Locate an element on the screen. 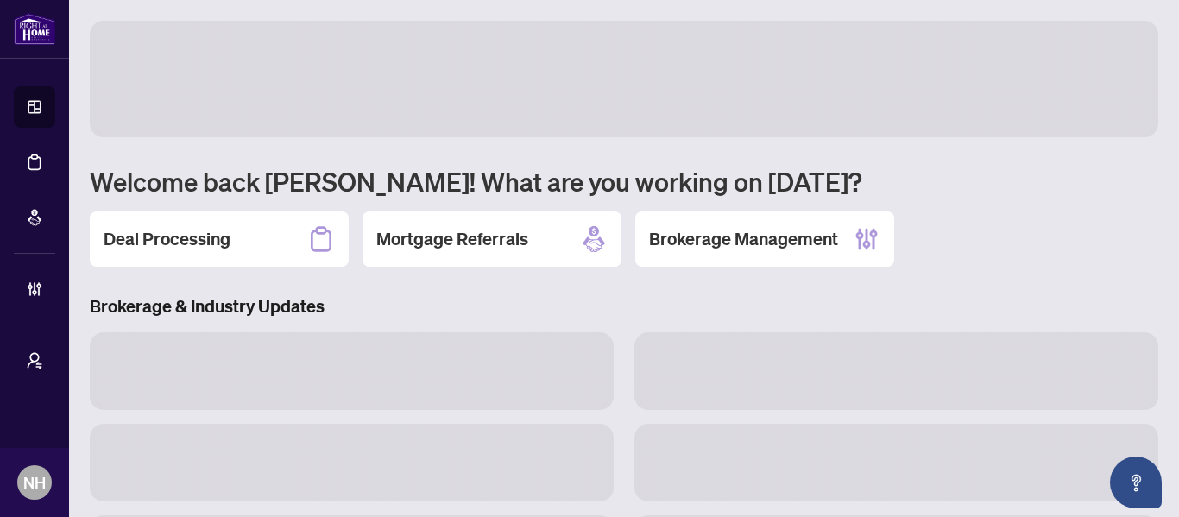 This screenshot has width=1179, height=517. h3: Brokerage & Industry Updates is located at coordinates (624, 306).